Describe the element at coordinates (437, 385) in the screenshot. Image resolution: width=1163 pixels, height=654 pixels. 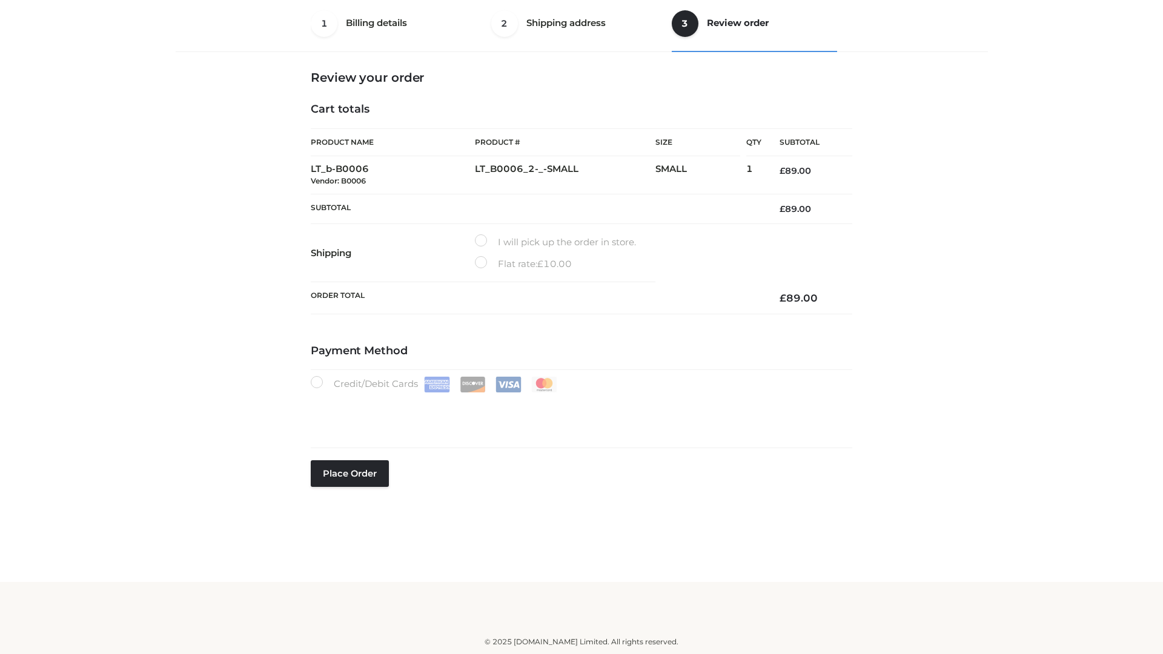
I see `img: Amex` at that location.